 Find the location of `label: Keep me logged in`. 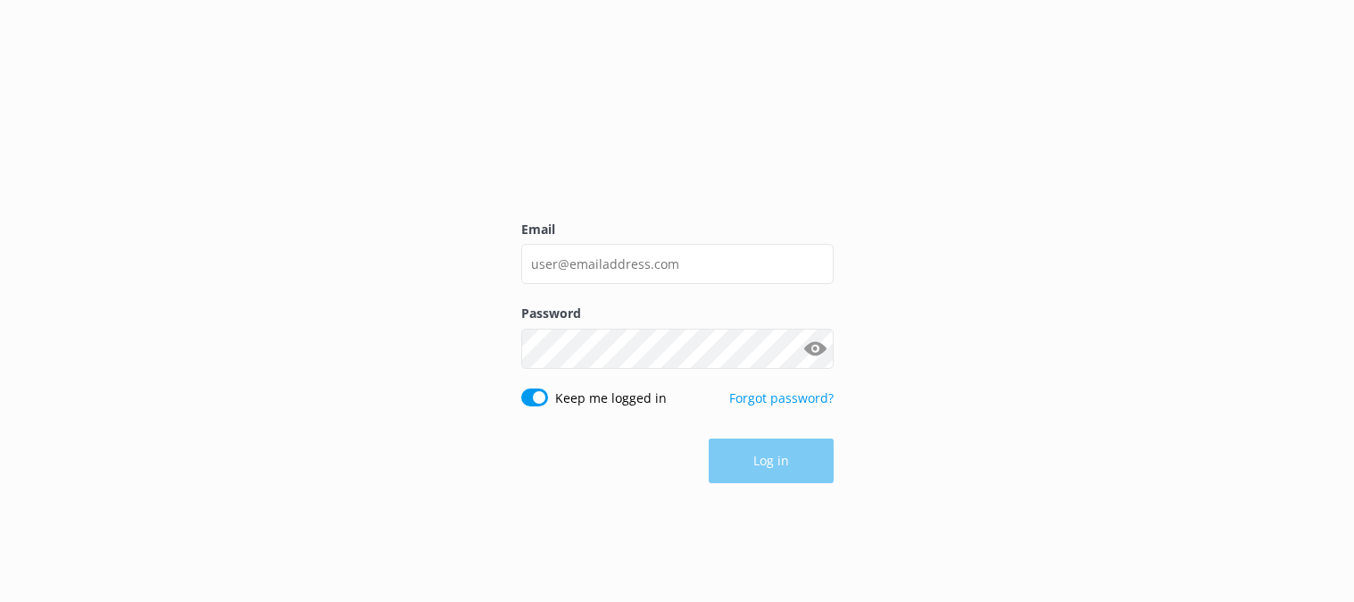

label: Keep me logged in is located at coordinates (611, 398).